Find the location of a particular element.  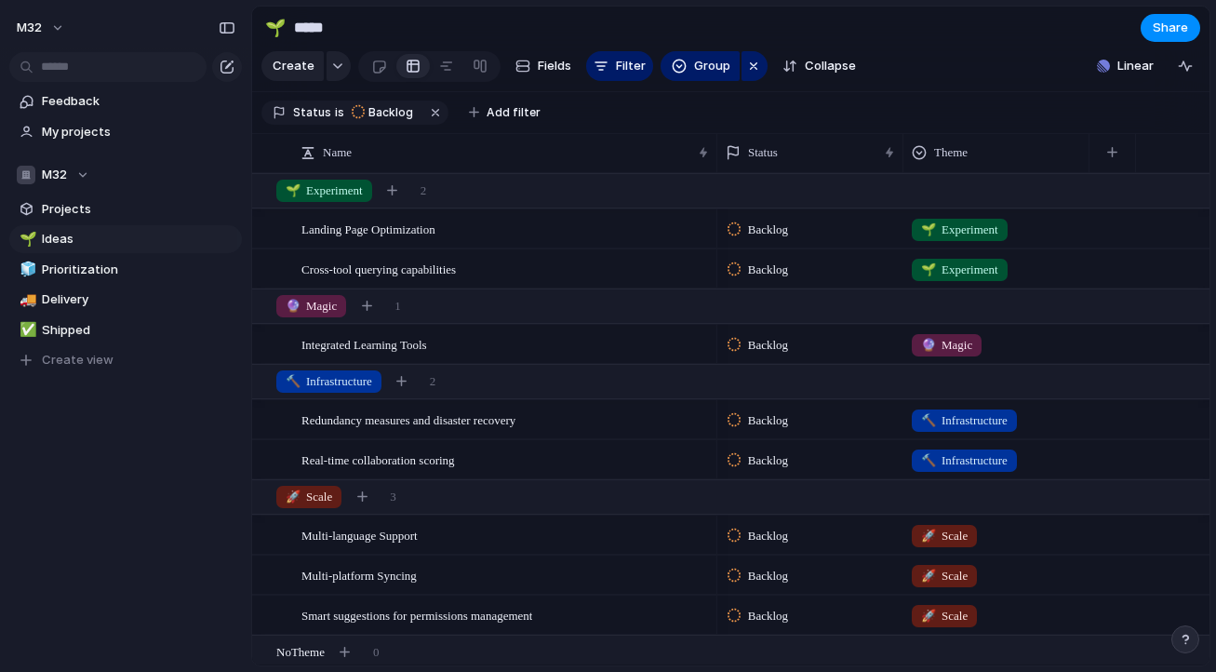

span: M32 is located at coordinates (54, 175).